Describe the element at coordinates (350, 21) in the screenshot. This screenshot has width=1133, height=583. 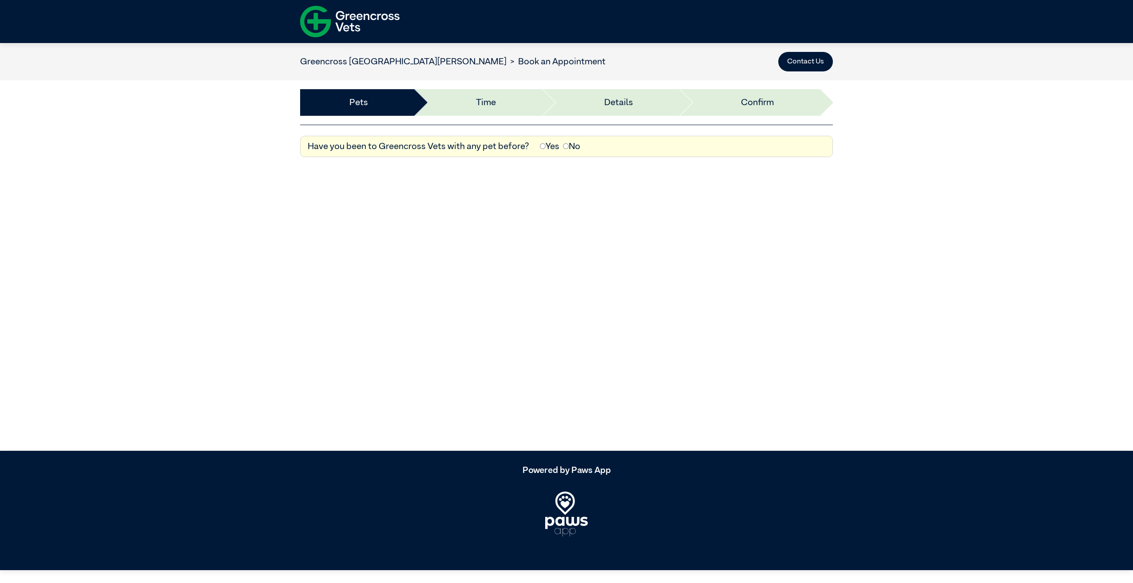
I see `img: f-logo` at that location.